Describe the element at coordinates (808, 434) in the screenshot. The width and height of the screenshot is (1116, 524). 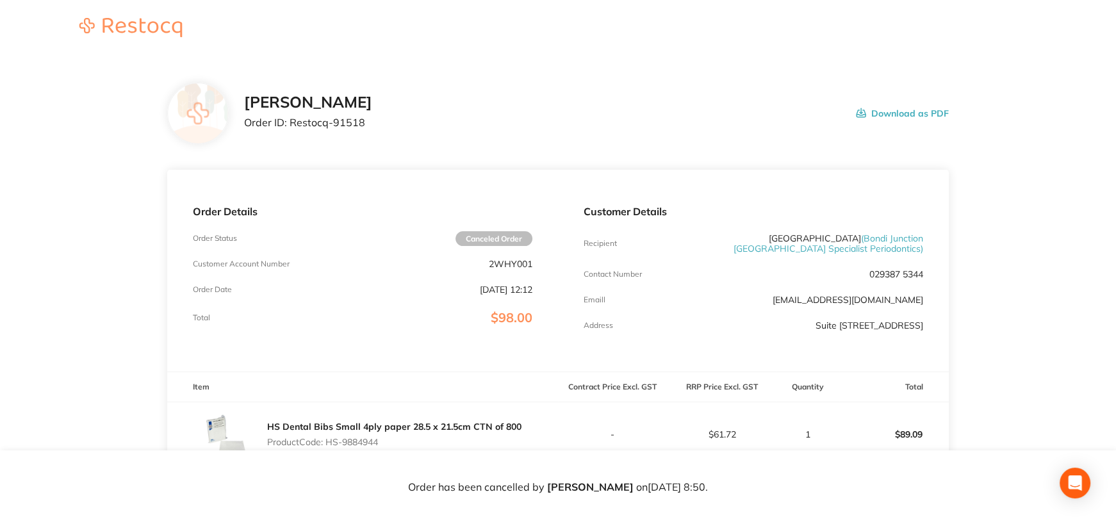
I see `p: 1` at that location.